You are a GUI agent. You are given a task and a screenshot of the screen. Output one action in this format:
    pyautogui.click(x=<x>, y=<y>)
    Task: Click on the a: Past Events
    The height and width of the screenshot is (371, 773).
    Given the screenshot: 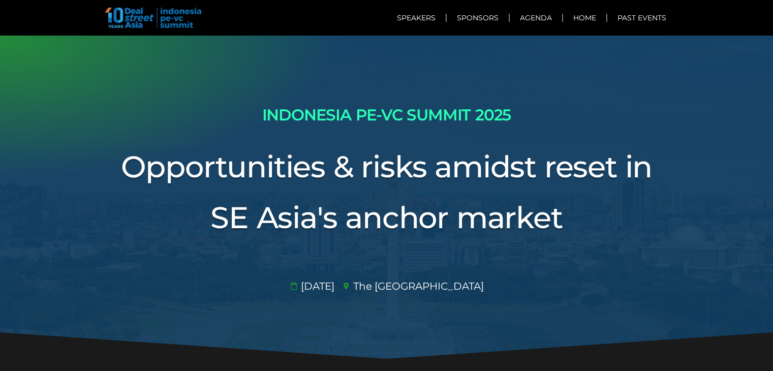 What is the action you would take?
    pyautogui.click(x=642, y=18)
    